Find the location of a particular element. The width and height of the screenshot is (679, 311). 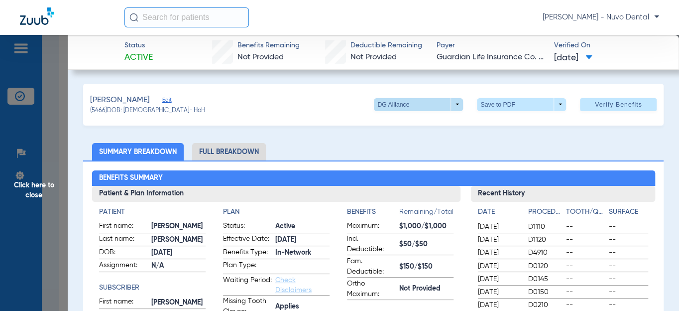

span: Effective Date: is located at coordinates (248, 240).